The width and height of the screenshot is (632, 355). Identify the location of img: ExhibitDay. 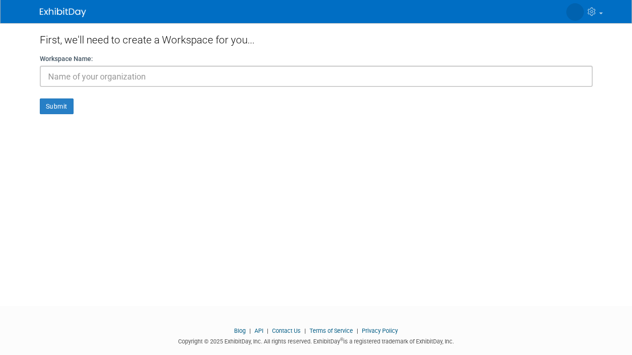
(63, 12).